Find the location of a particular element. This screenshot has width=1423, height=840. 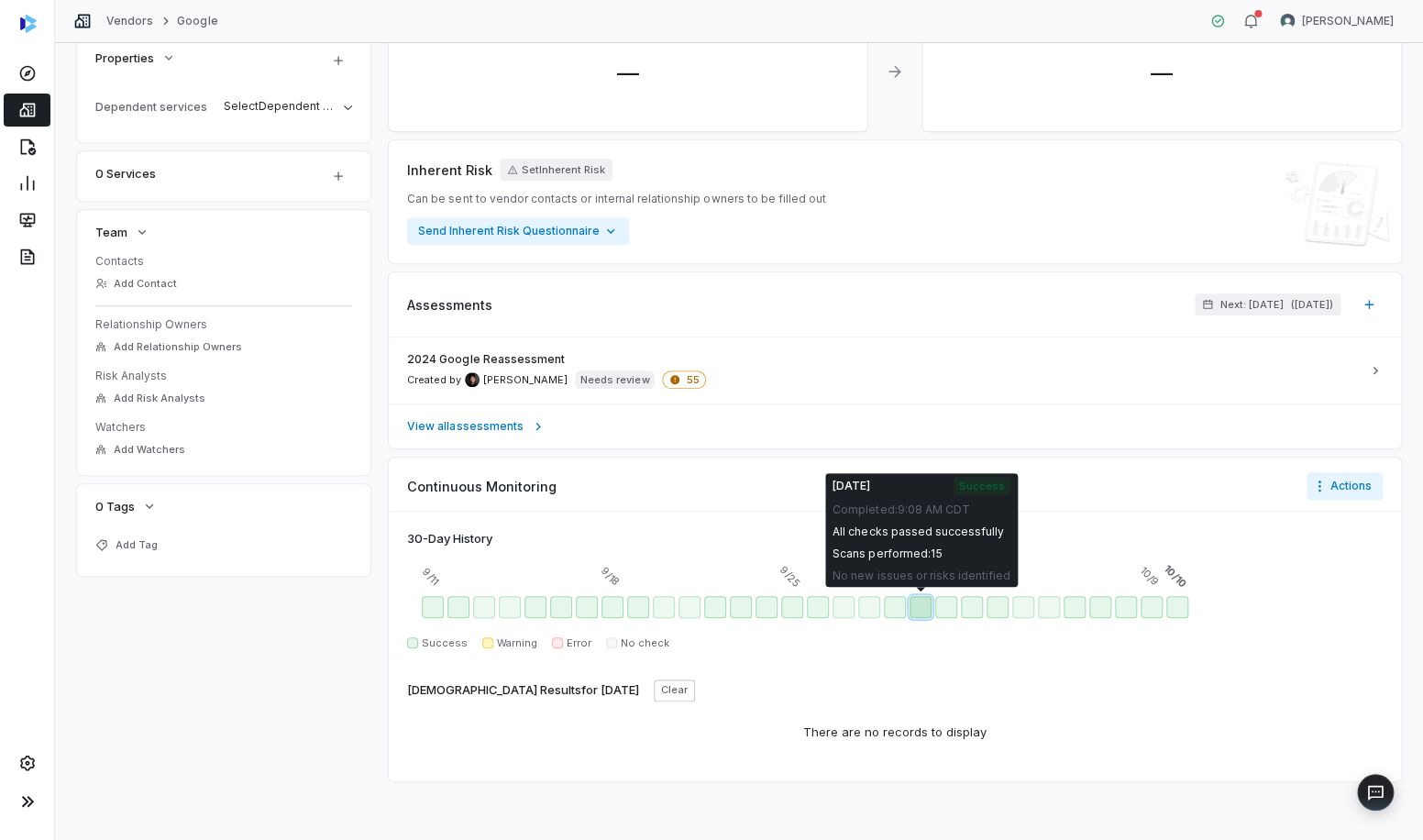

div: Sep 17 - Success is located at coordinates (587, 607).